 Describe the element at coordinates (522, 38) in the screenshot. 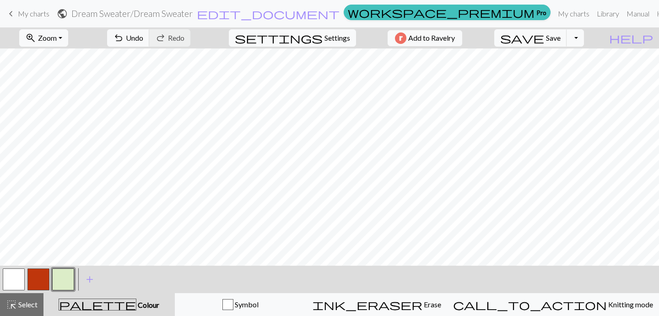

I see `span: save` at that location.